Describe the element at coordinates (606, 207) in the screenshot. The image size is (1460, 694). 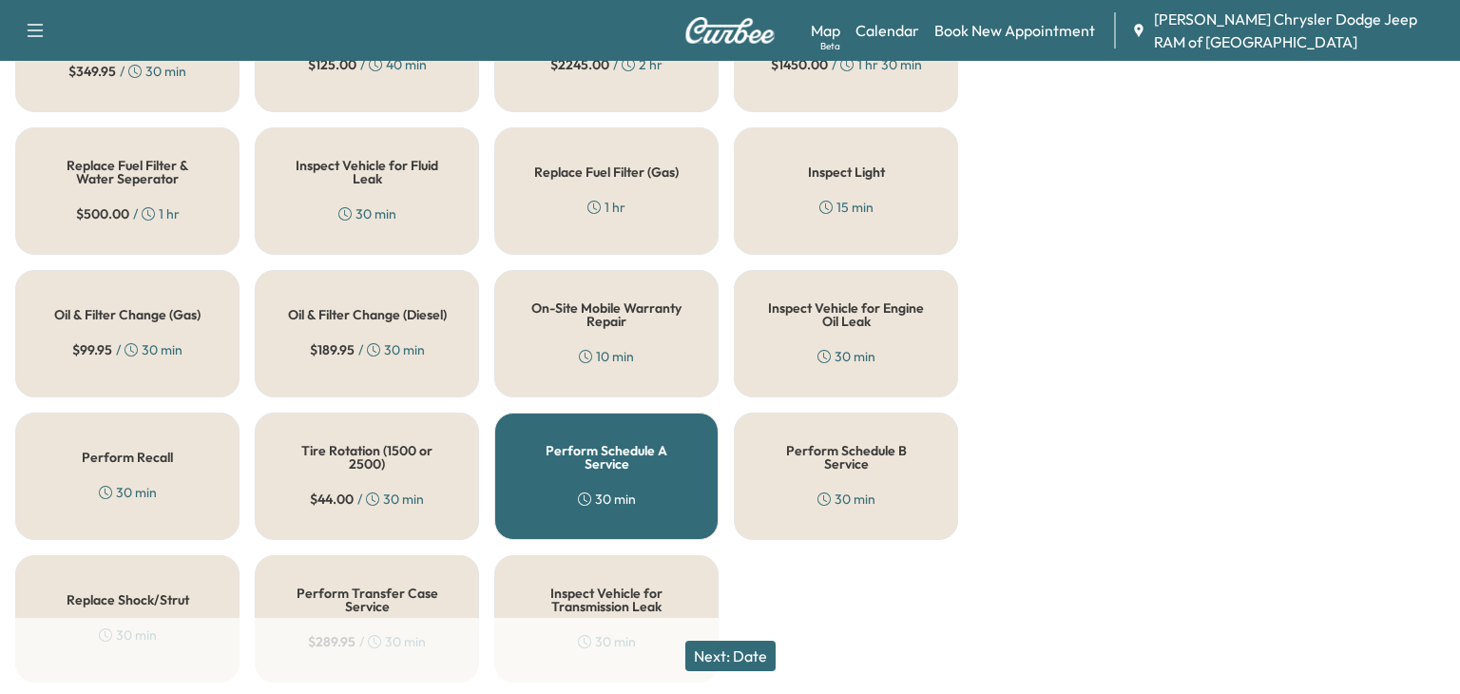
I see `div: 1 hr` at that location.